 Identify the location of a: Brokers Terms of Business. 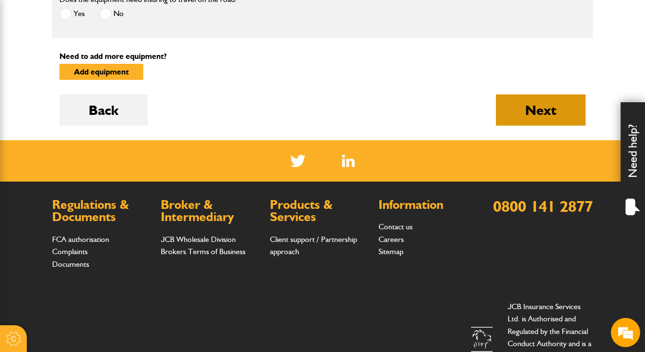
(203, 251).